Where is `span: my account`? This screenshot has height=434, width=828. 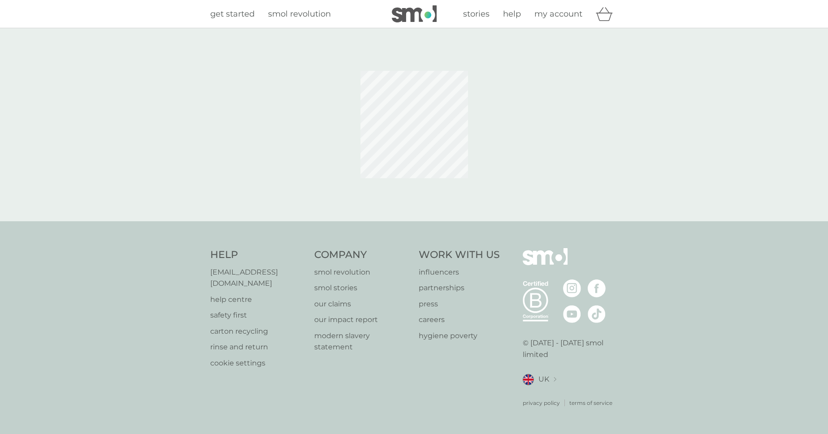 span: my account is located at coordinates (558, 14).